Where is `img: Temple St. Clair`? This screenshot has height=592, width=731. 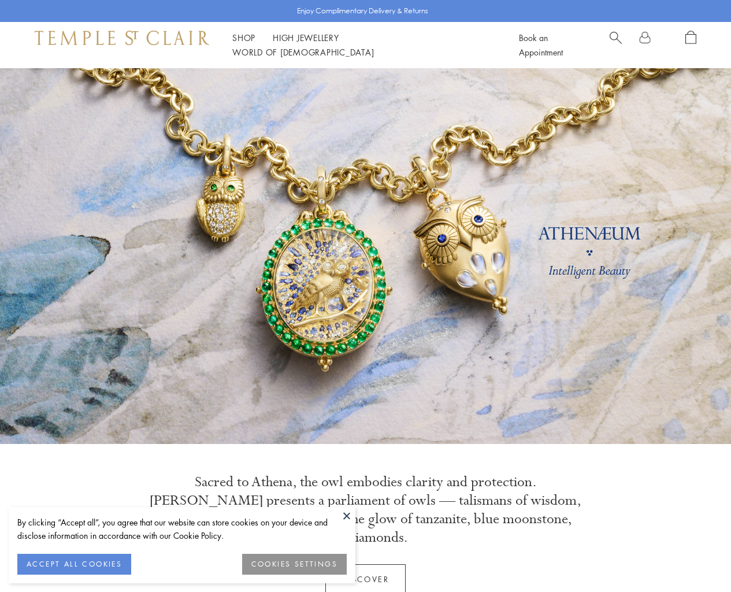
img: Temple St. Clair is located at coordinates (122, 38).